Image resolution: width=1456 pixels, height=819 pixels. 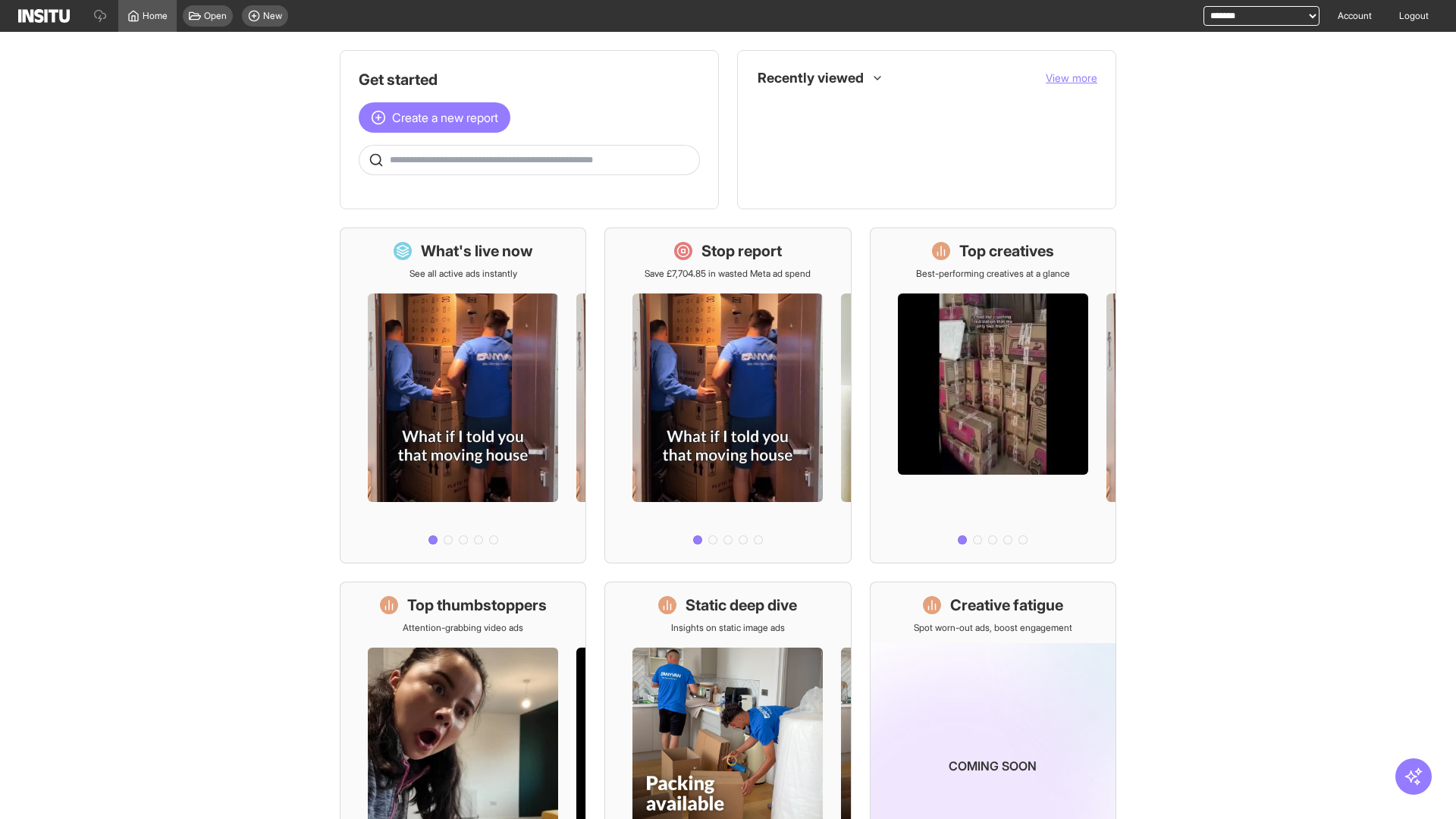 What do you see at coordinates (445, 118) in the screenshot?
I see `span: Create a new report` at bounding box center [445, 118].